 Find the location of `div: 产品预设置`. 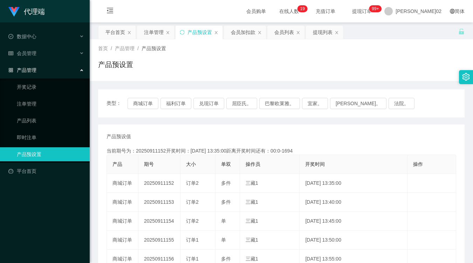

div: 产品预设置 is located at coordinates (200, 32).